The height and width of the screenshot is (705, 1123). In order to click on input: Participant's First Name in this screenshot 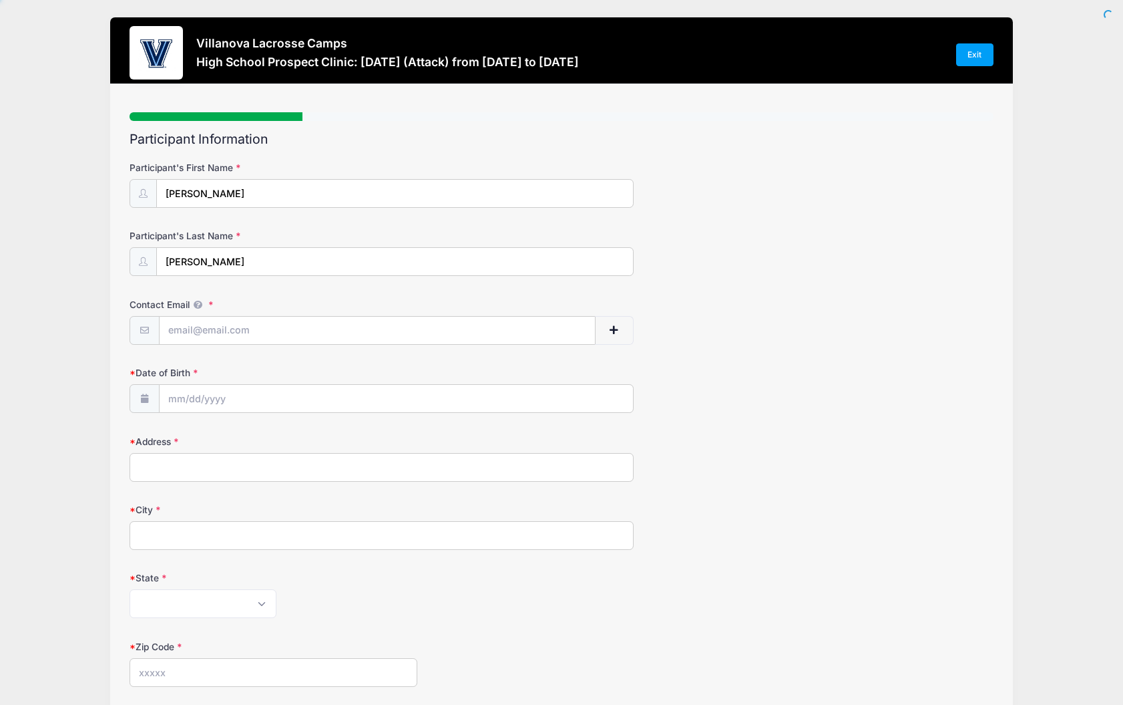, I will do `click(395, 193)`.